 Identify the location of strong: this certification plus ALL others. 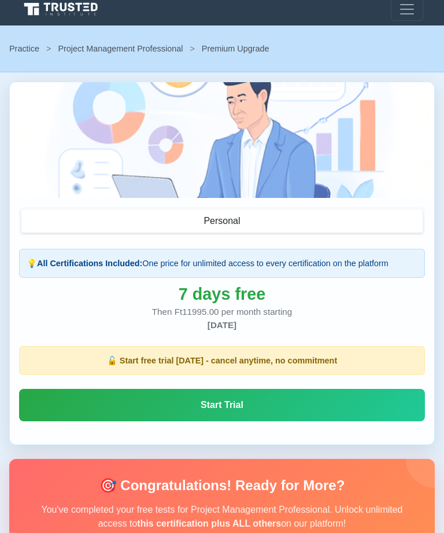
(209, 523).